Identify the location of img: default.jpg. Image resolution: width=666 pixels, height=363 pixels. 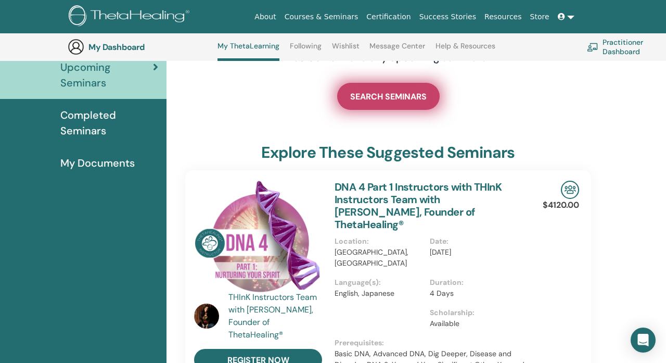
(207, 316).